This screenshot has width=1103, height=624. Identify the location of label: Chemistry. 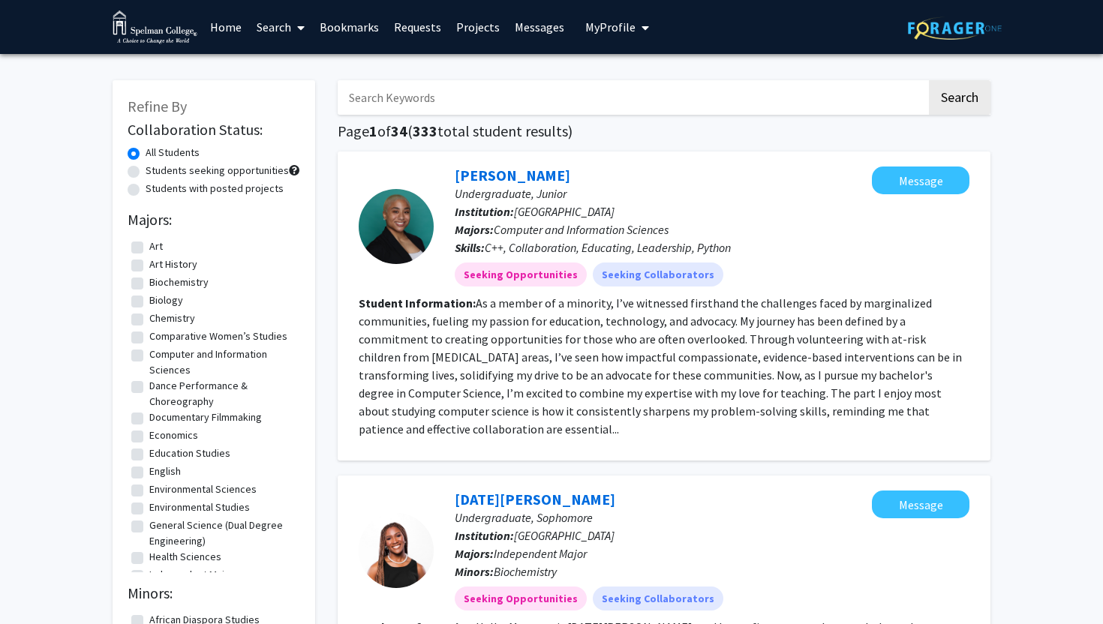
(172, 318).